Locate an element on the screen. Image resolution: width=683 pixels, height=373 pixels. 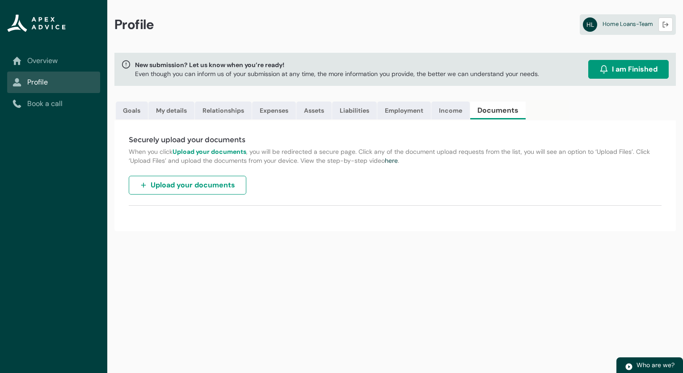
a: My details is located at coordinates (171, 110).